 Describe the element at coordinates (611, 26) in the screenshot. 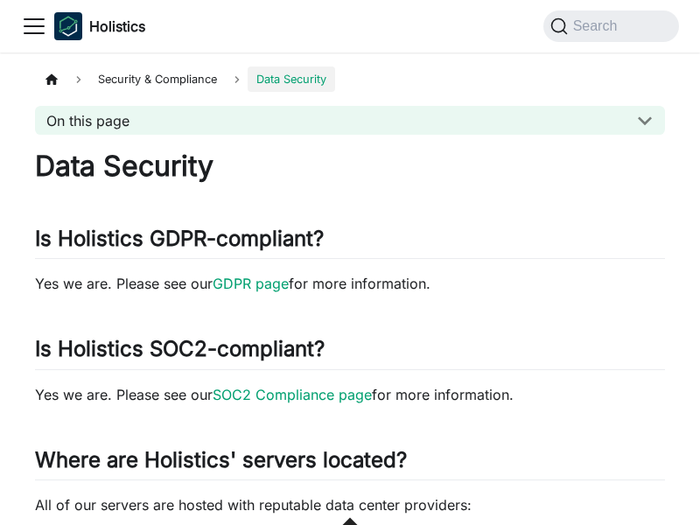

I see `button: Search (Command+K)` at that location.